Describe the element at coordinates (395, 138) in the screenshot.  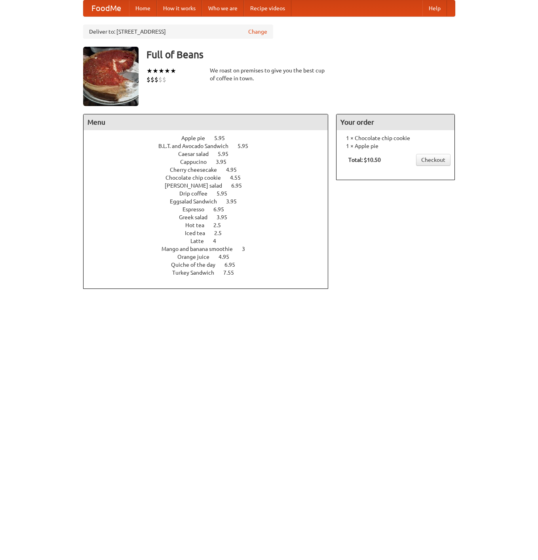
I see `li: 1 × Chocolate chip cookie` at that location.